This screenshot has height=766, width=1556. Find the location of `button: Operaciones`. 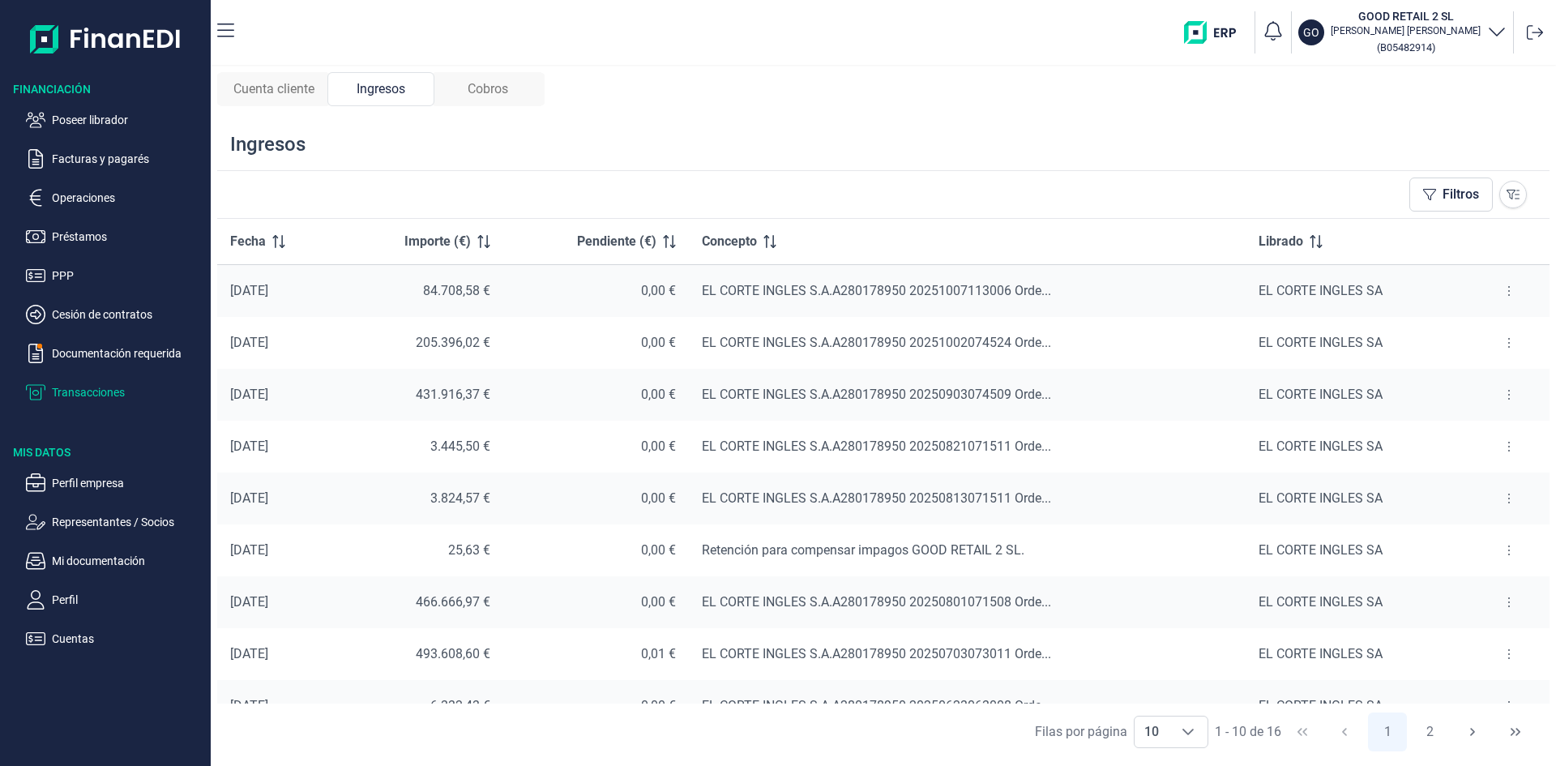

button: Operaciones is located at coordinates (115, 198).